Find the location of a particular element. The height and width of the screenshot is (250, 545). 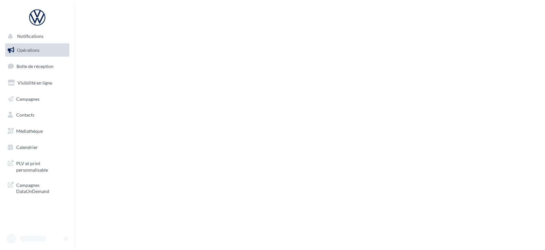

a: Contacts is located at coordinates (37, 115).